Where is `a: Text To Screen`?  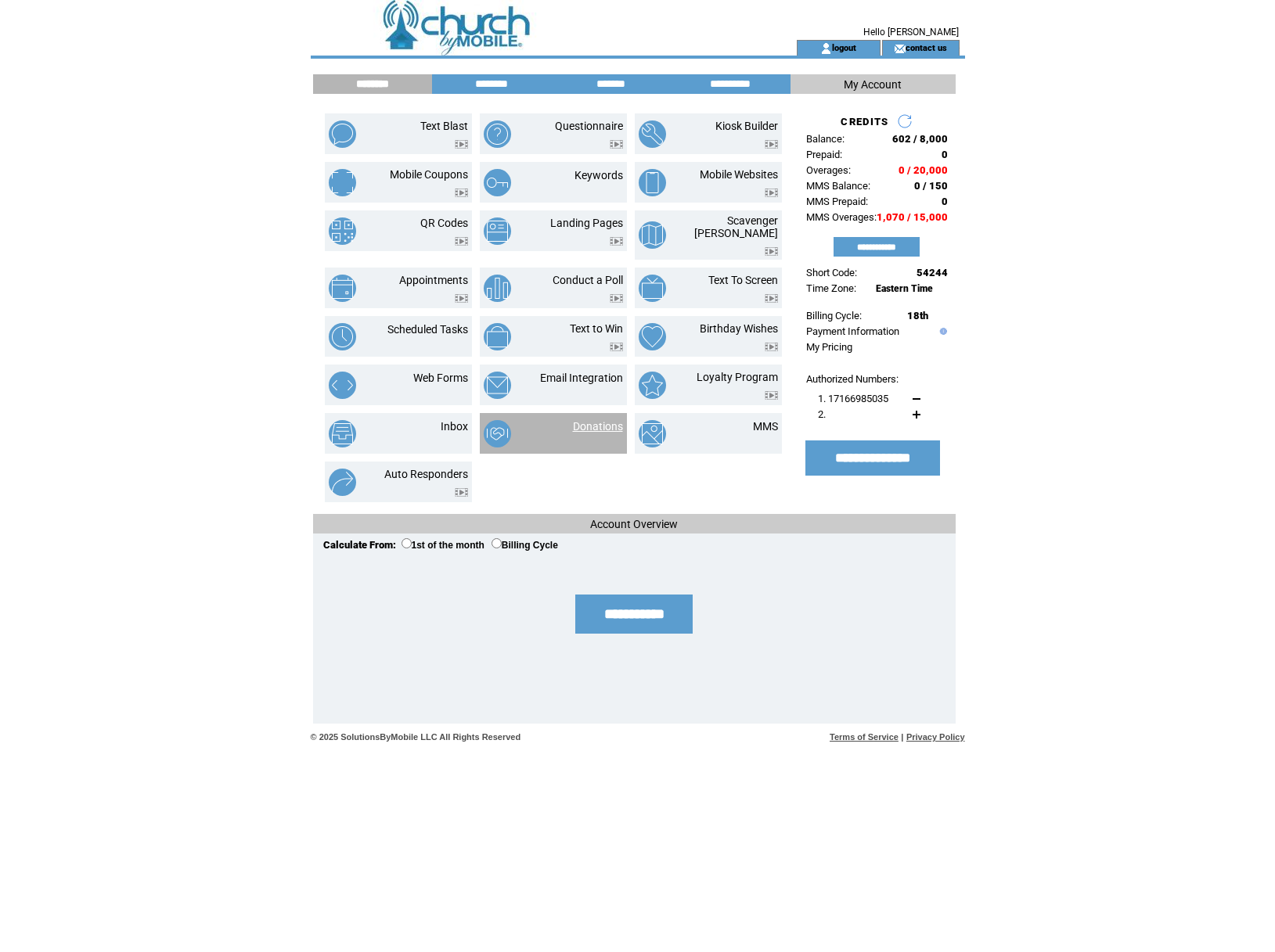 a: Text To Screen is located at coordinates (743, 280).